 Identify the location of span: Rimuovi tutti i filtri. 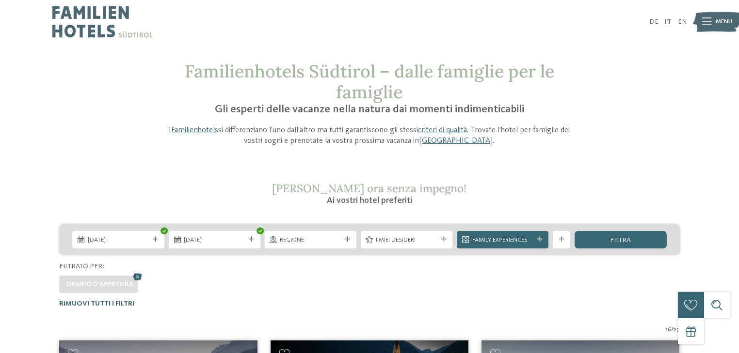
(96, 304).